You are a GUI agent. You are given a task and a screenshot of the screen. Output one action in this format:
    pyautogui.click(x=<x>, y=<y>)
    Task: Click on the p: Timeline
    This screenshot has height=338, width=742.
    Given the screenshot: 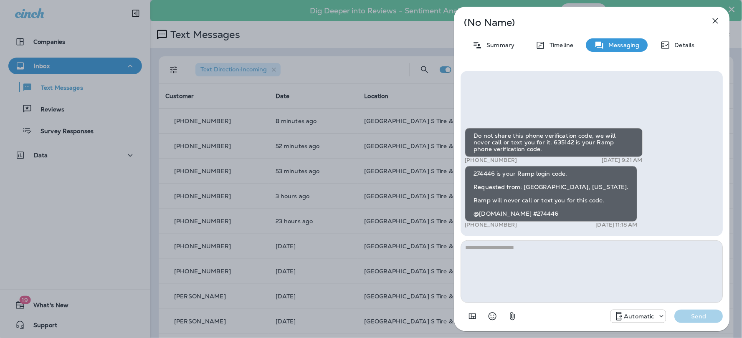 What is the action you would take?
    pyautogui.click(x=559, y=45)
    